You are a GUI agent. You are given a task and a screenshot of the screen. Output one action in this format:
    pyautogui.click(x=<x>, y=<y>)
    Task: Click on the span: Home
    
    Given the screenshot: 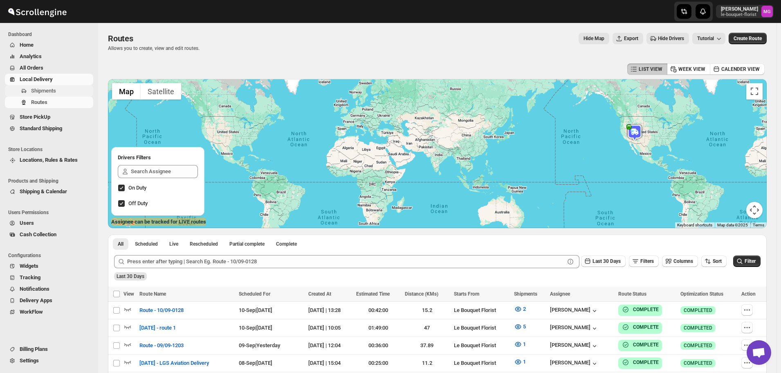 What is the action you would take?
    pyautogui.click(x=27, y=45)
    